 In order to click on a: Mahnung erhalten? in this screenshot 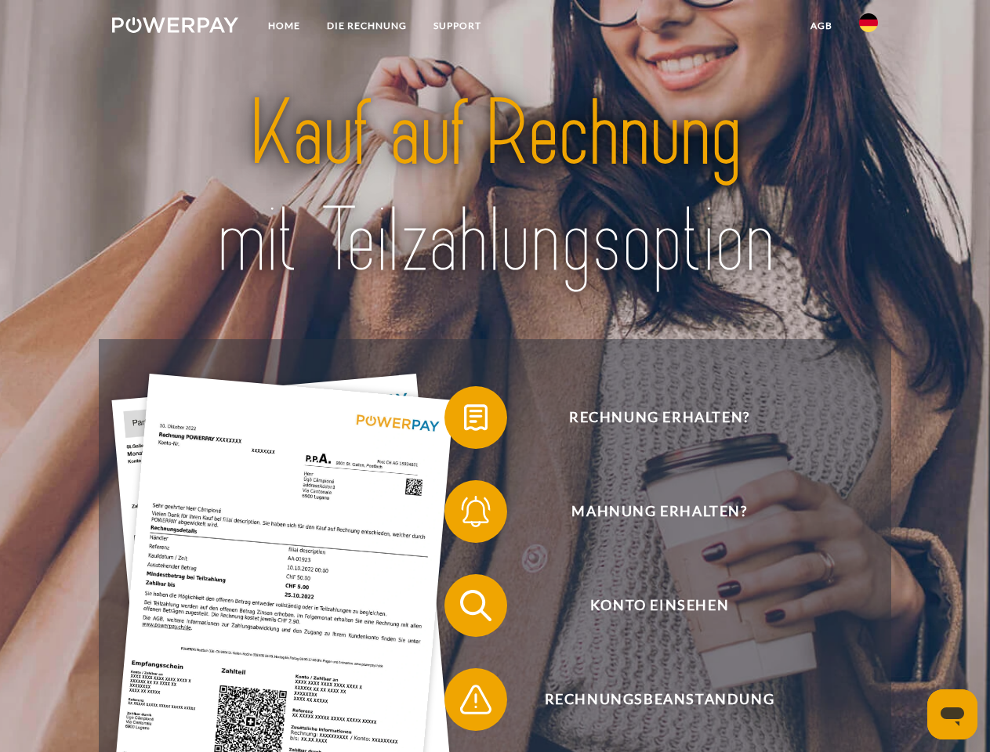, I will do `click(648, 512)`.